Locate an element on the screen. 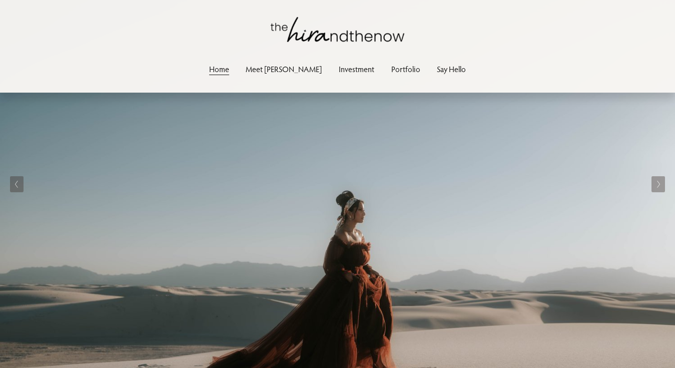 This screenshot has width=675, height=368. a: Say Hello is located at coordinates (452, 69).